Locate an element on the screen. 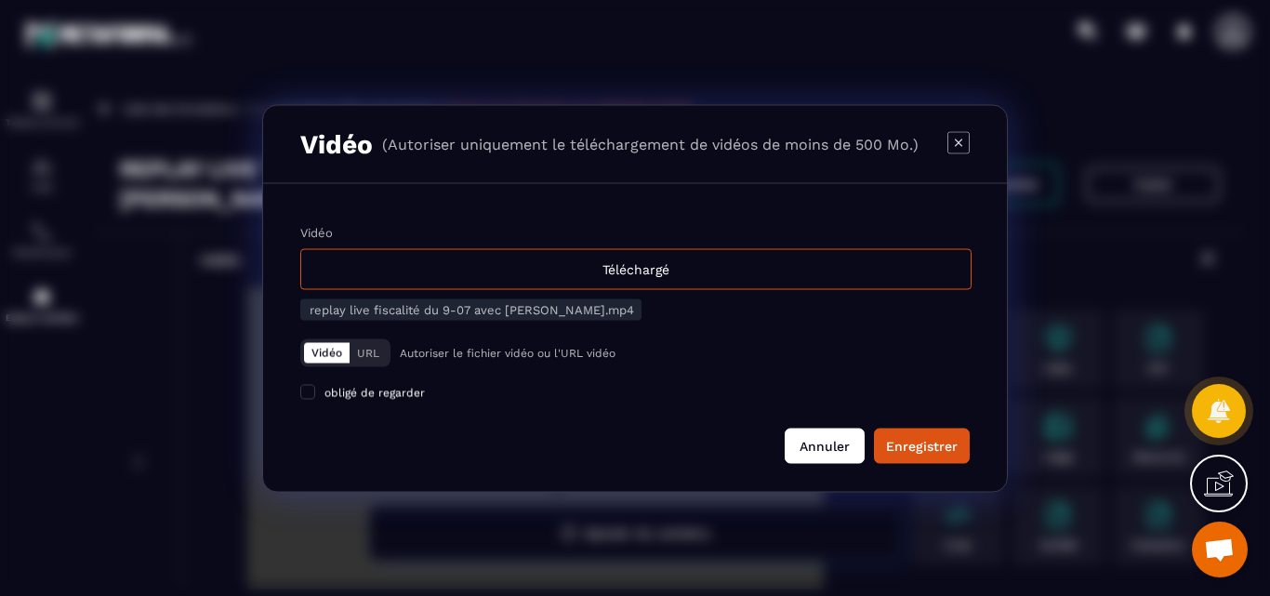  span: obligé de regarder is located at coordinates (375, 392).